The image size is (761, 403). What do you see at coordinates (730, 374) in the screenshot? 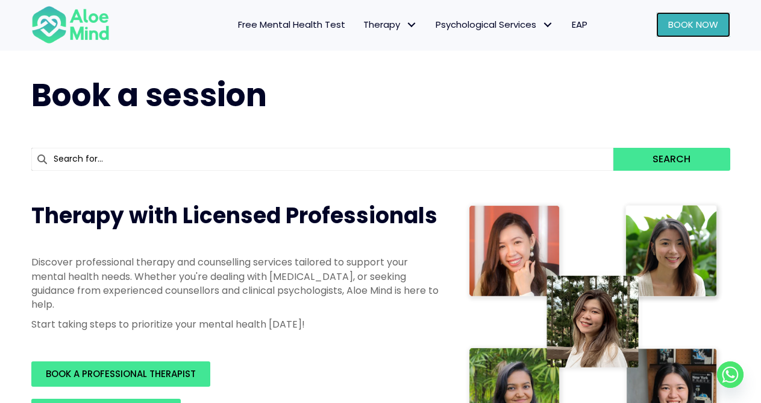
I see `a: Whatsapp` at bounding box center [730, 374].